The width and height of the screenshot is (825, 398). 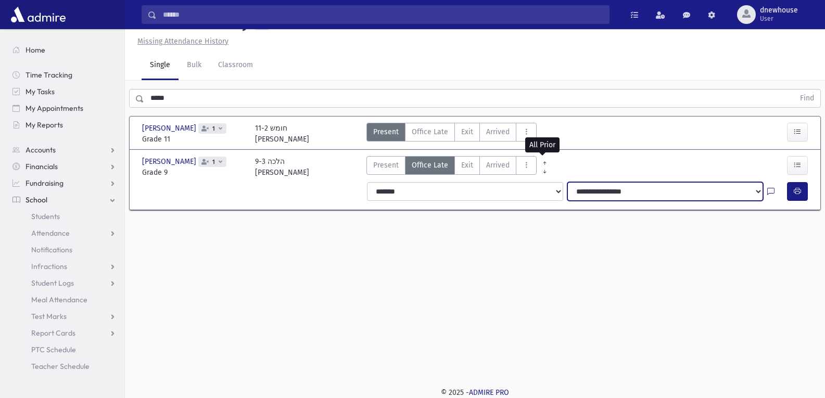 I want to click on div: © 2025 -, so click(x=475, y=392).